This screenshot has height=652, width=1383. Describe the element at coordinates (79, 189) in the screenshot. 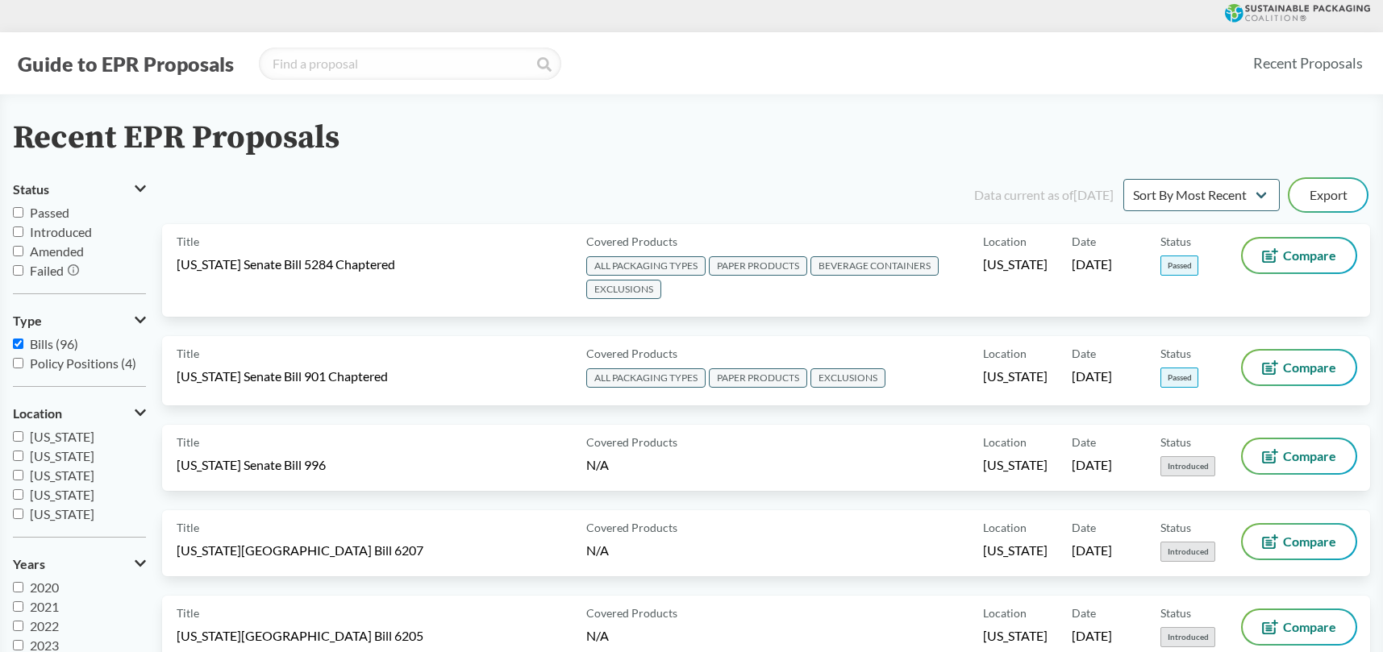

I see `button: Status` at that location.